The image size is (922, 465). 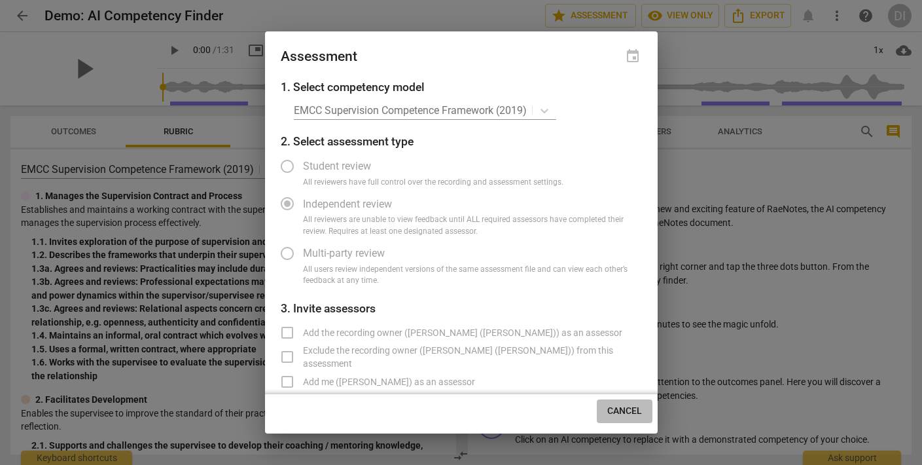 I want to click on button: Cancel, so click(x=624, y=411).